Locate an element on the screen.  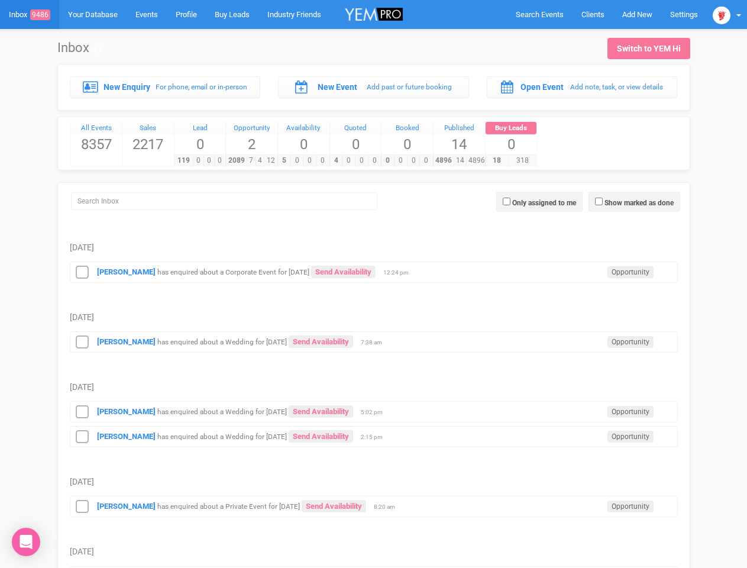
h1: Inbox is located at coordinates (80, 48).